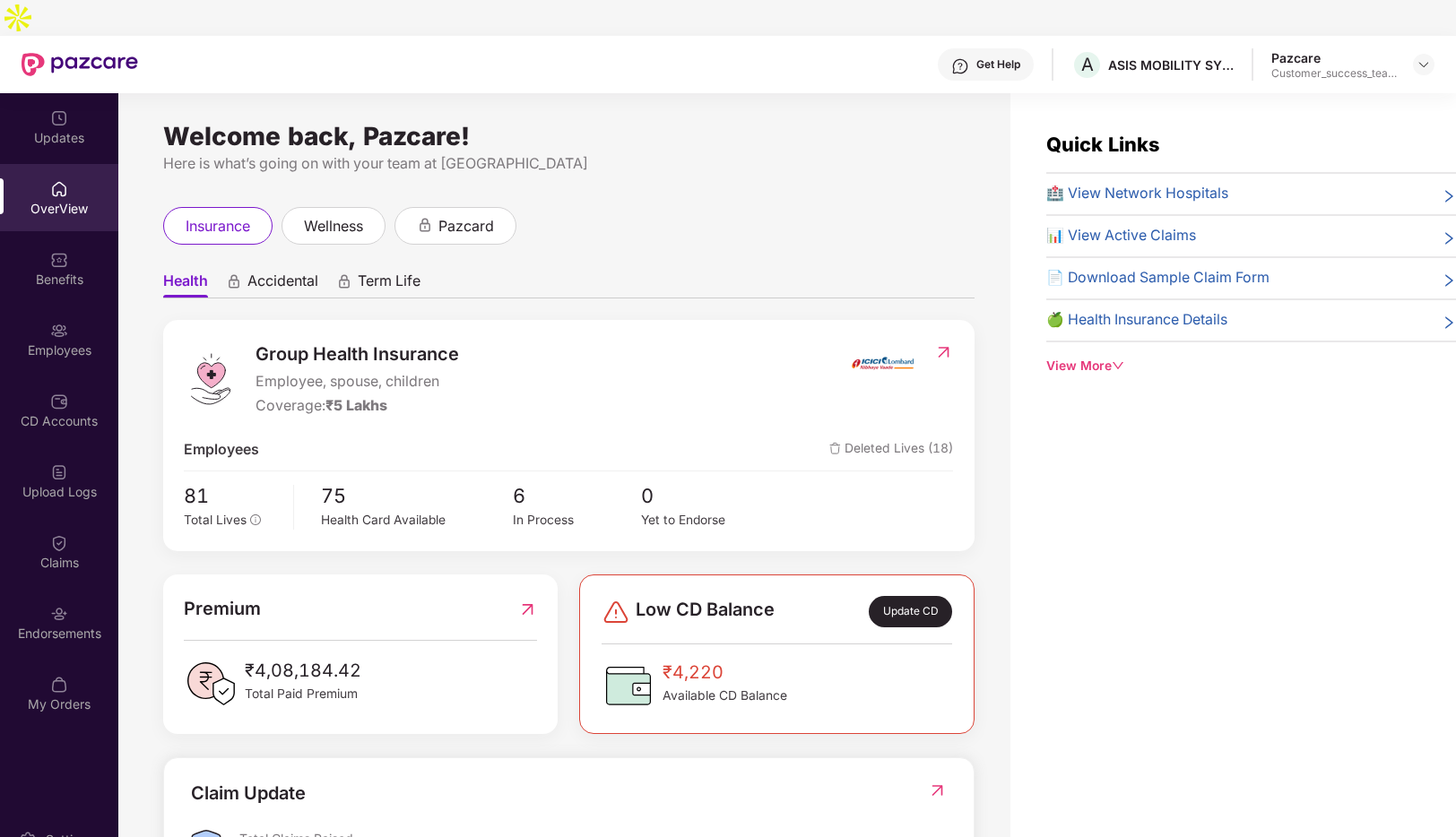 Image resolution: width=1456 pixels, height=837 pixels. I want to click on div: Coverage:, so click(357, 406).